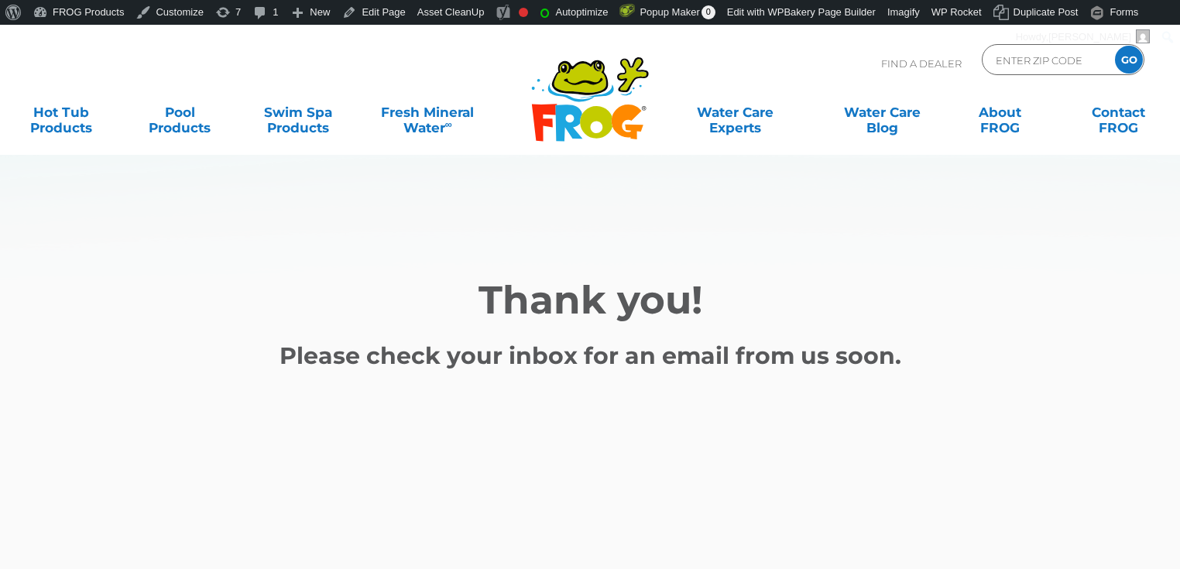 The height and width of the screenshot is (569, 1180). I want to click on a: PoolProducts, so click(180, 112).